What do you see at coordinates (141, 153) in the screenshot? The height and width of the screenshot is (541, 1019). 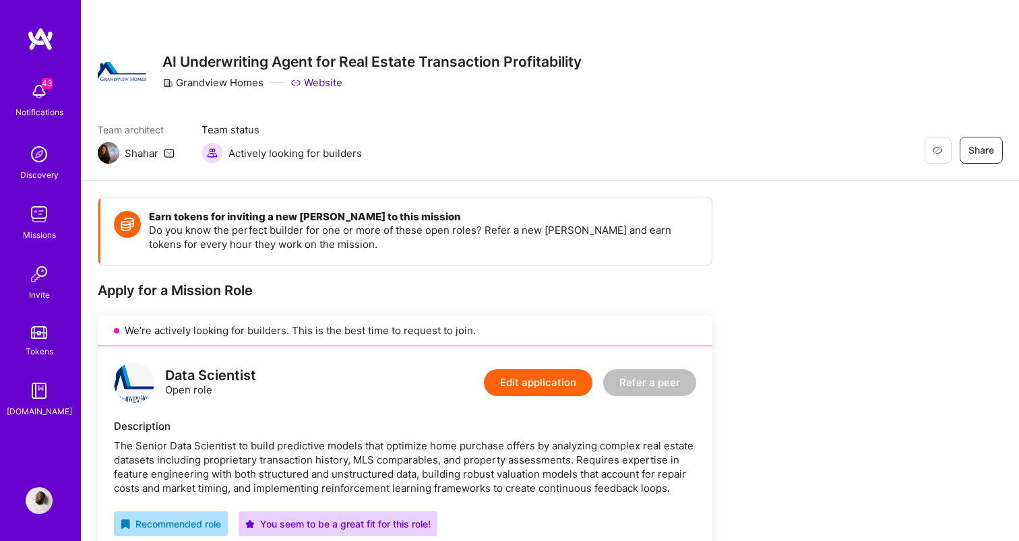 I see `div: Shahar` at bounding box center [141, 153].